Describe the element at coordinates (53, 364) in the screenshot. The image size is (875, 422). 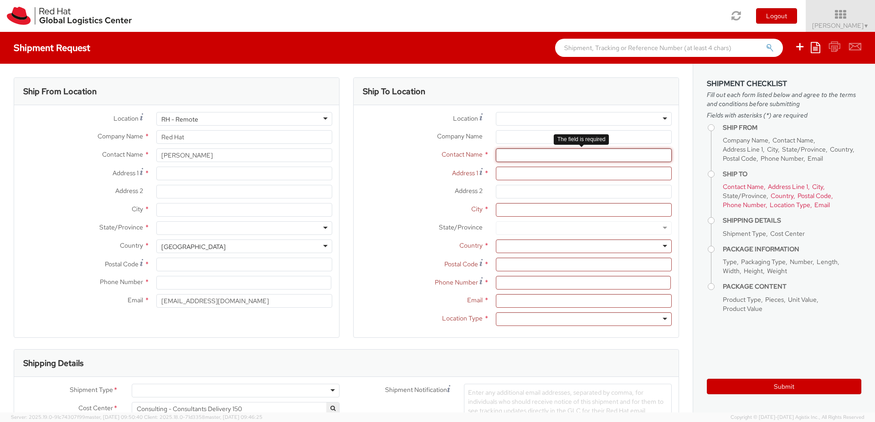
I see `h3: Shipping Details` at that location.